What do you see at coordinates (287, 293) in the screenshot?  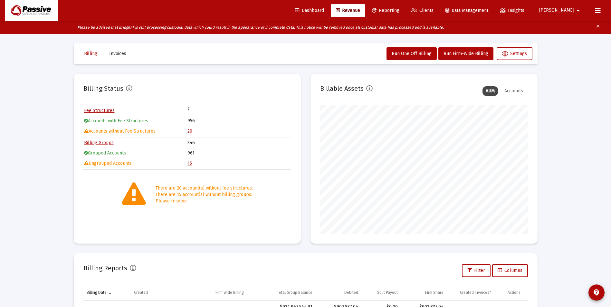 I see `td: Column Total Group Balance` at bounding box center [287, 293].